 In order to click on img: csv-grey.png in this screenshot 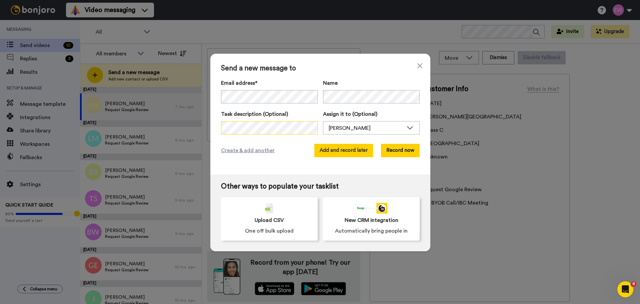, I will do `click(269, 208)`.